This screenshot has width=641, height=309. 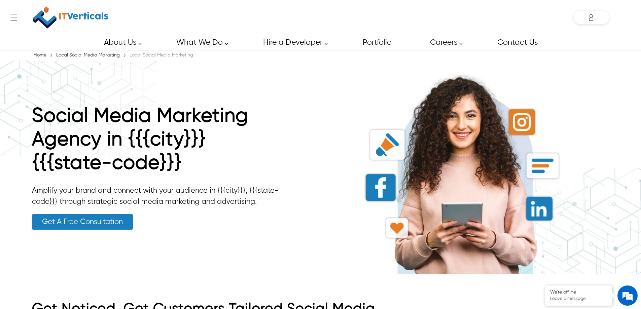 I want to click on a: Local Social Media Marketing, so click(x=88, y=55).